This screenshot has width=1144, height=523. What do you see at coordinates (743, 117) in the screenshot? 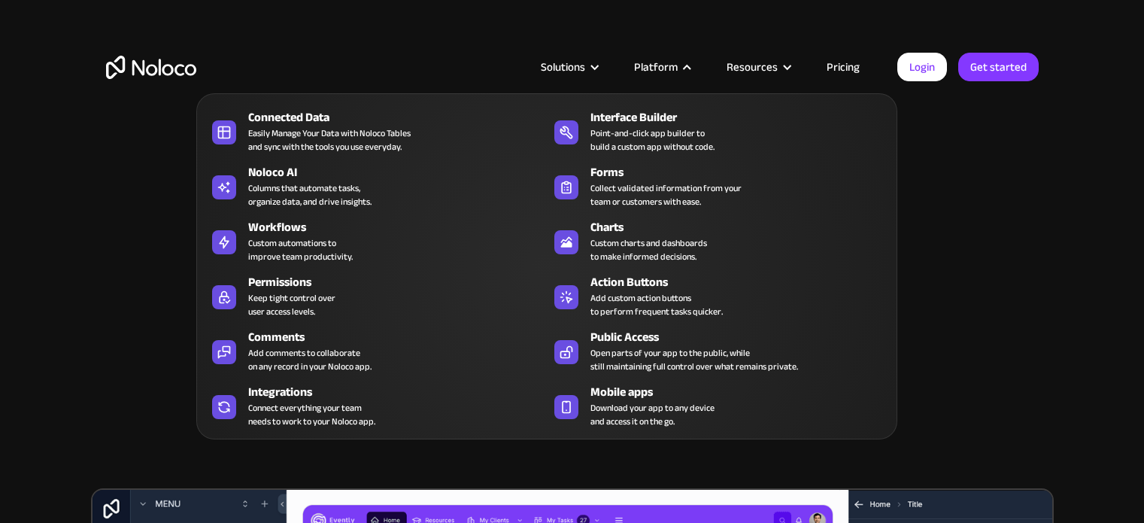
I see `div: Interface Builder` at bounding box center [743, 117].